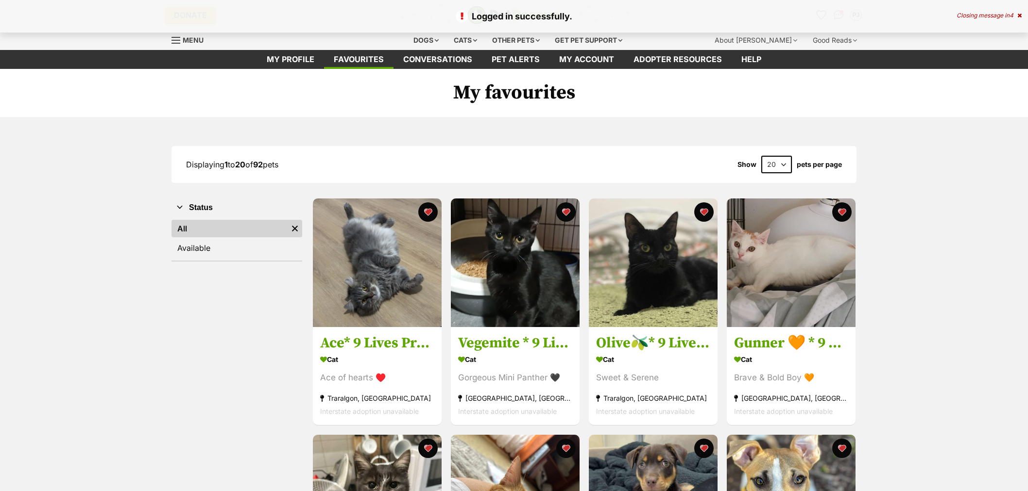 The width and height of the screenshot is (1028, 491). What do you see at coordinates (290, 59) in the screenshot?
I see `a: My profile` at bounding box center [290, 59].